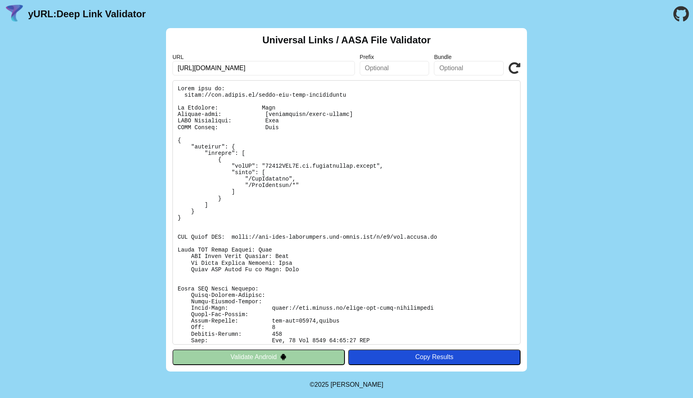  Describe the element at coordinates (395, 57) in the screenshot. I see `label: Prefix` at that location.